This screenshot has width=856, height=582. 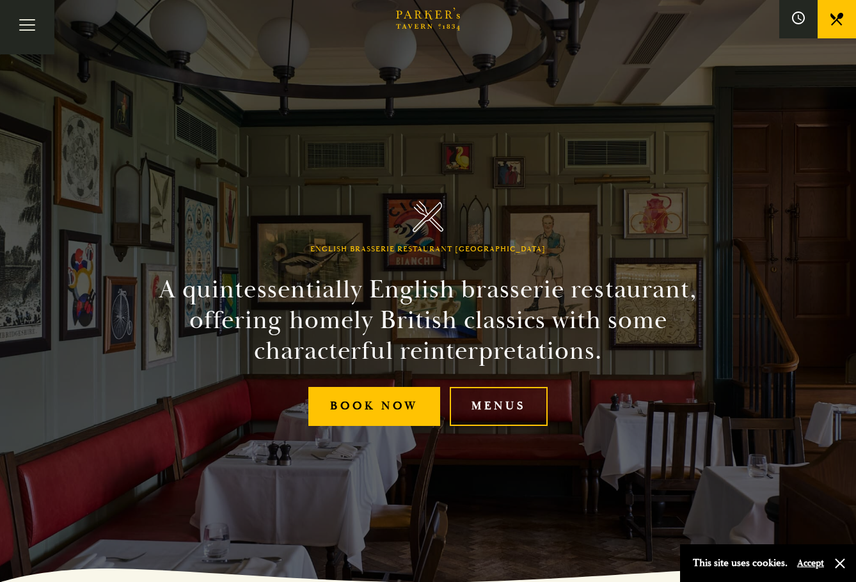 I want to click on a: Menus, so click(x=498, y=406).